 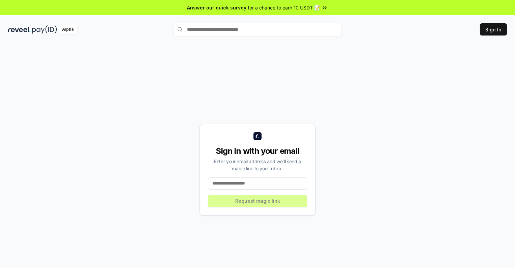 I want to click on img: reveel_dark, so click(x=19, y=29).